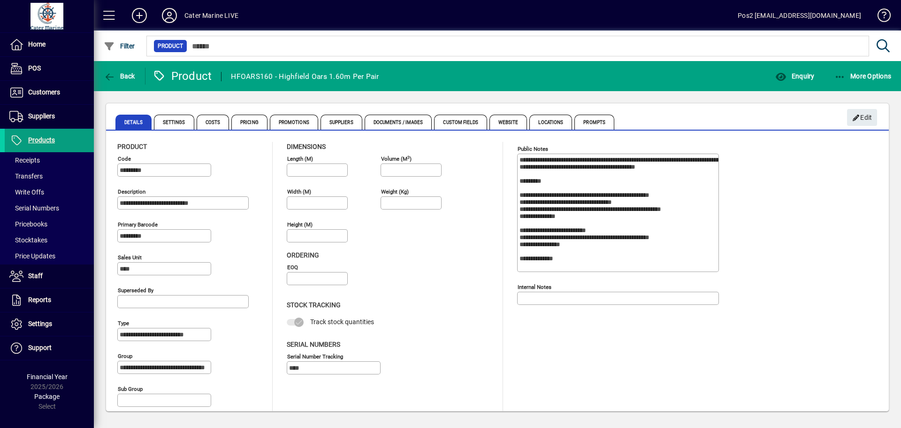 This screenshot has width=901, height=428. What do you see at coordinates (130, 257) in the screenshot?
I see `mat-label: Sales unit` at bounding box center [130, 257].